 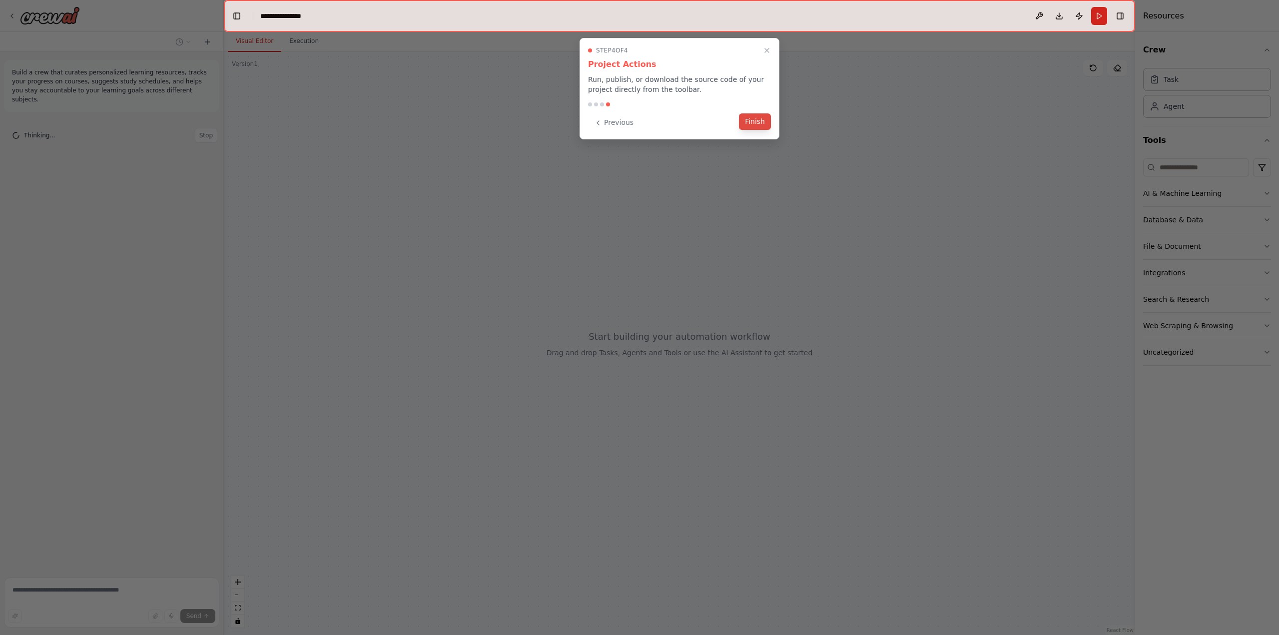 What do you see at coordinates (679, 64) in the screenshot?
I see `h3: Project Actions` at bounding box center [679, 64].